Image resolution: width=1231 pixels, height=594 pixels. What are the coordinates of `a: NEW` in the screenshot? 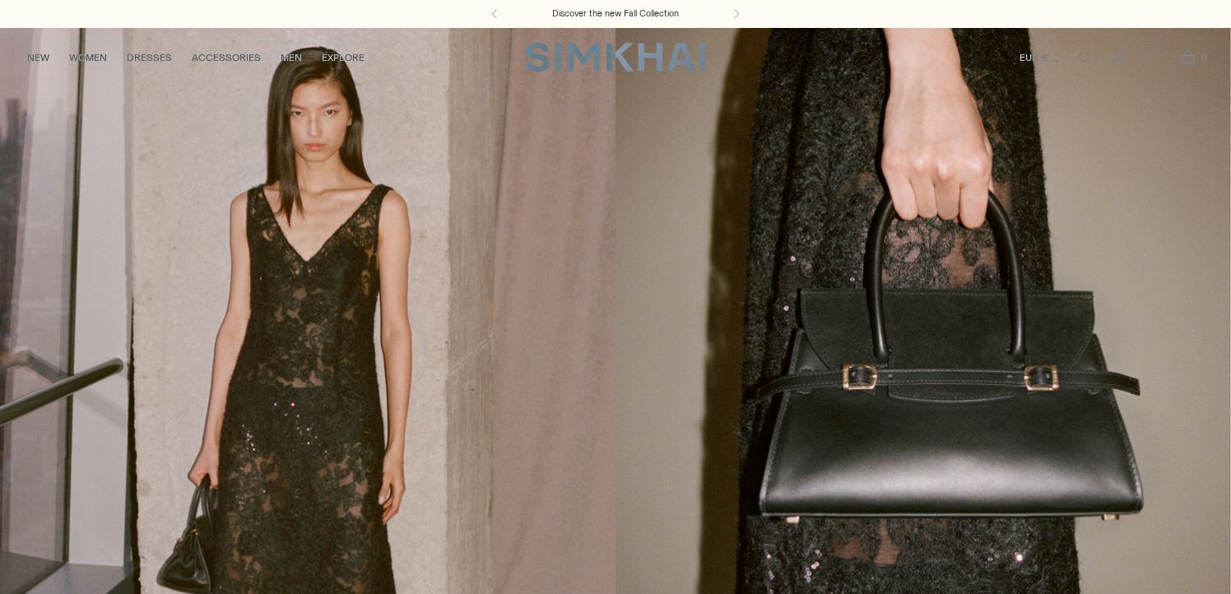 It's located at (38, 58).